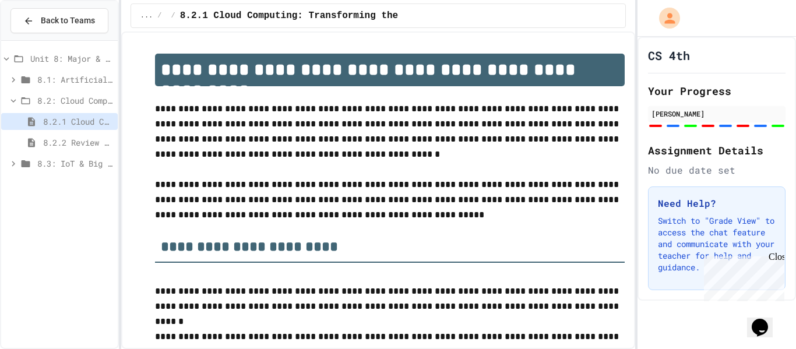 This screenshot has height=349, width=796. Describe the element at coordinates (669, 55) in the screenshot. I see `h1: CS 4th` at that location.